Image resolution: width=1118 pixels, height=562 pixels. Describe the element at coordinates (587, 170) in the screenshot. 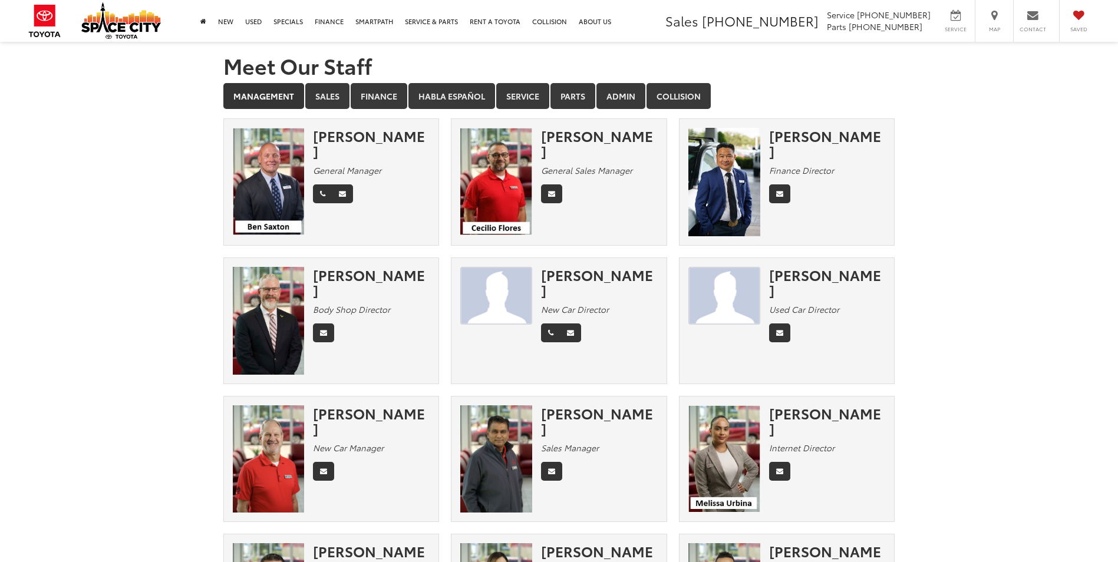

I see `em: General Sales Manager` at that location.